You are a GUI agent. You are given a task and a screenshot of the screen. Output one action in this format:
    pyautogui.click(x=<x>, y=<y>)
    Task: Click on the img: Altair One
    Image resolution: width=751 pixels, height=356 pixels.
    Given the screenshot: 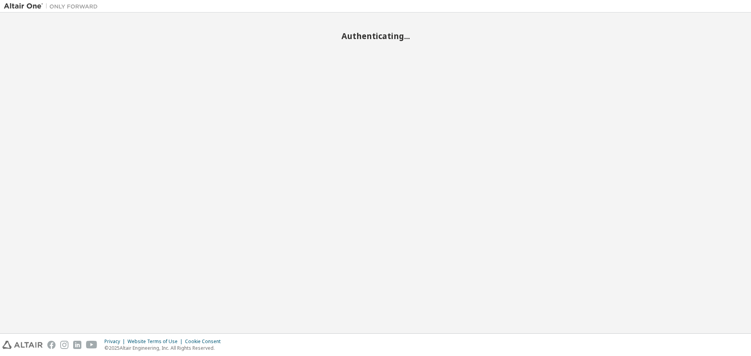 What is the action you would take?
    pyautogui.click(x=53, y=6)
    